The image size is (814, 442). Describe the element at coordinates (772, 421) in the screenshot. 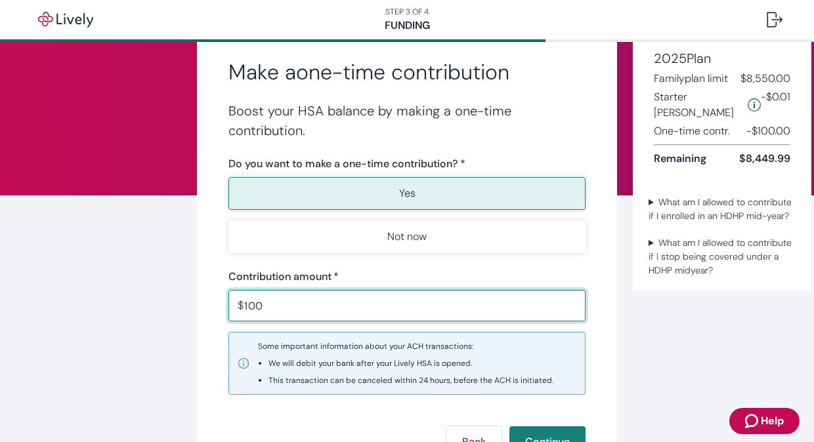

I see `span: Help` at that location.